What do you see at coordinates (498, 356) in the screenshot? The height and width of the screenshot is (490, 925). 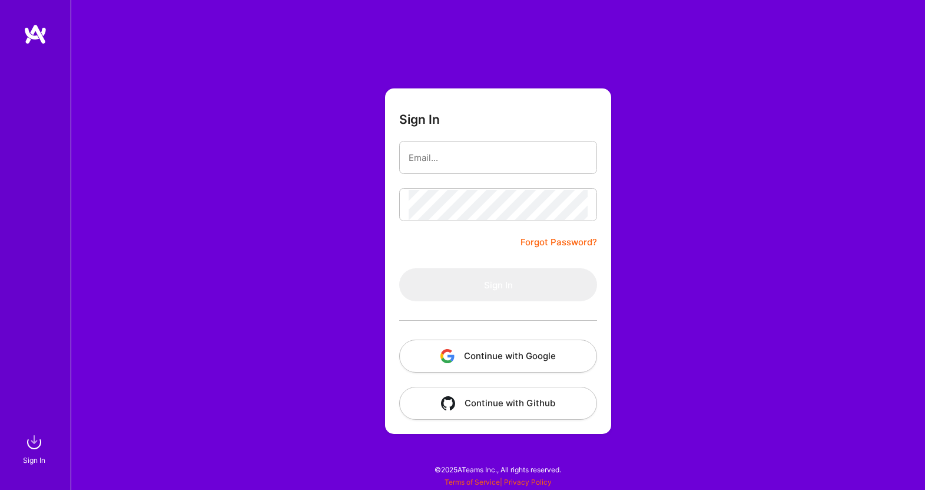 I see `button: Continue with Google` at bounding box center [498, 356].